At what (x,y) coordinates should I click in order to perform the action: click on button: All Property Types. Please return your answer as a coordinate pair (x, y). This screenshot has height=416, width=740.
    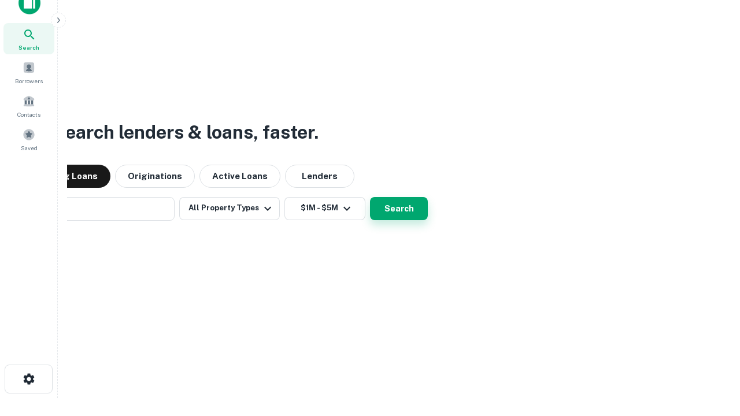
    Looking at the image, I should click on (230, 209).